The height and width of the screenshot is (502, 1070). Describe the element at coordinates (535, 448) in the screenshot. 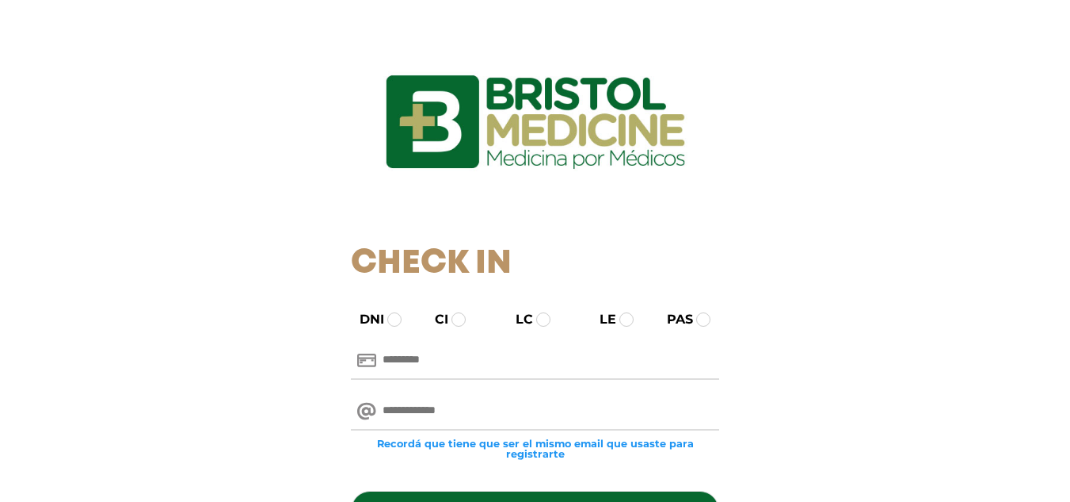

I see `small: Recordá que tiene que ser el mismo email que usaste para registrarte` at that location.